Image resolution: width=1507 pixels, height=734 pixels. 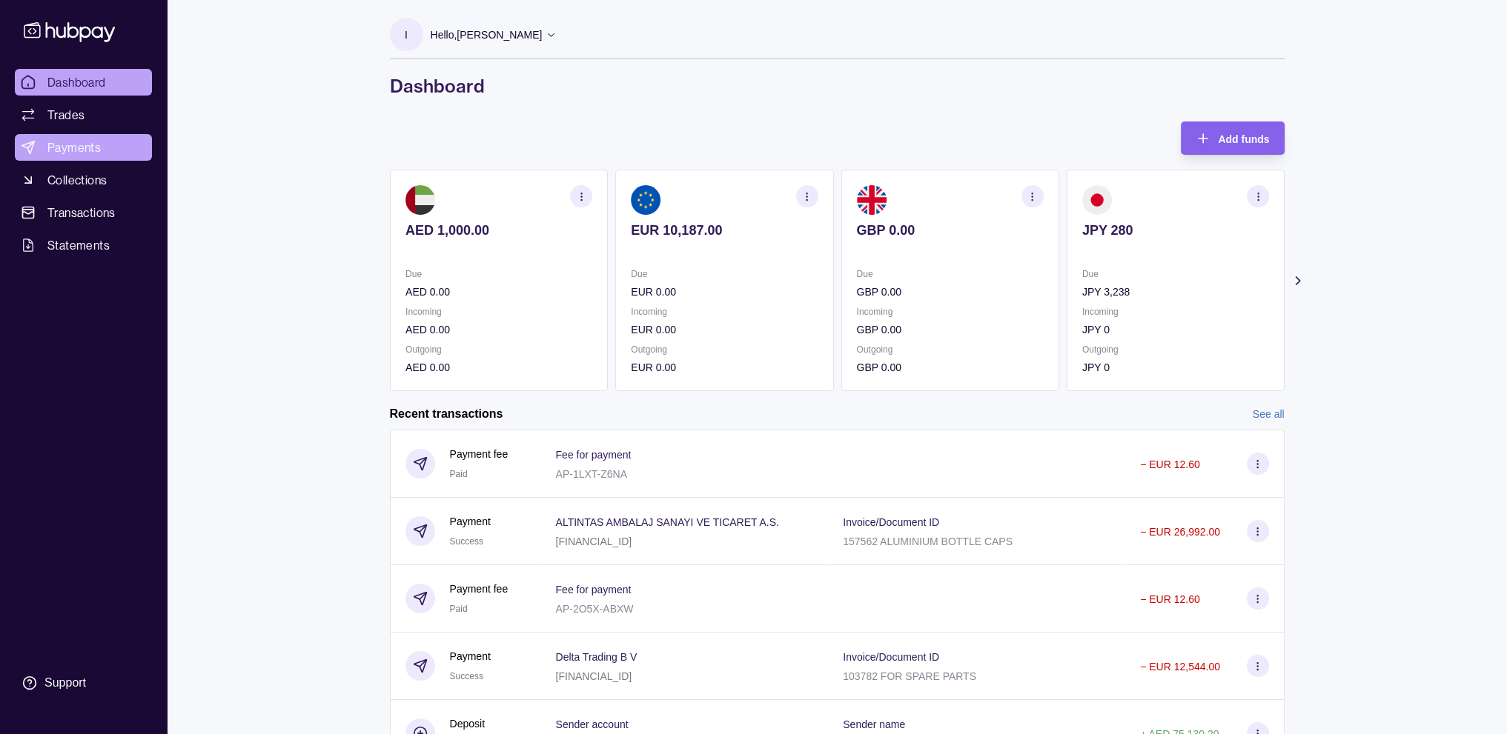 What do you see at coordinates (83, 115) in the screenshot?
I see `a: Trades` at bounding box center [83, 115].